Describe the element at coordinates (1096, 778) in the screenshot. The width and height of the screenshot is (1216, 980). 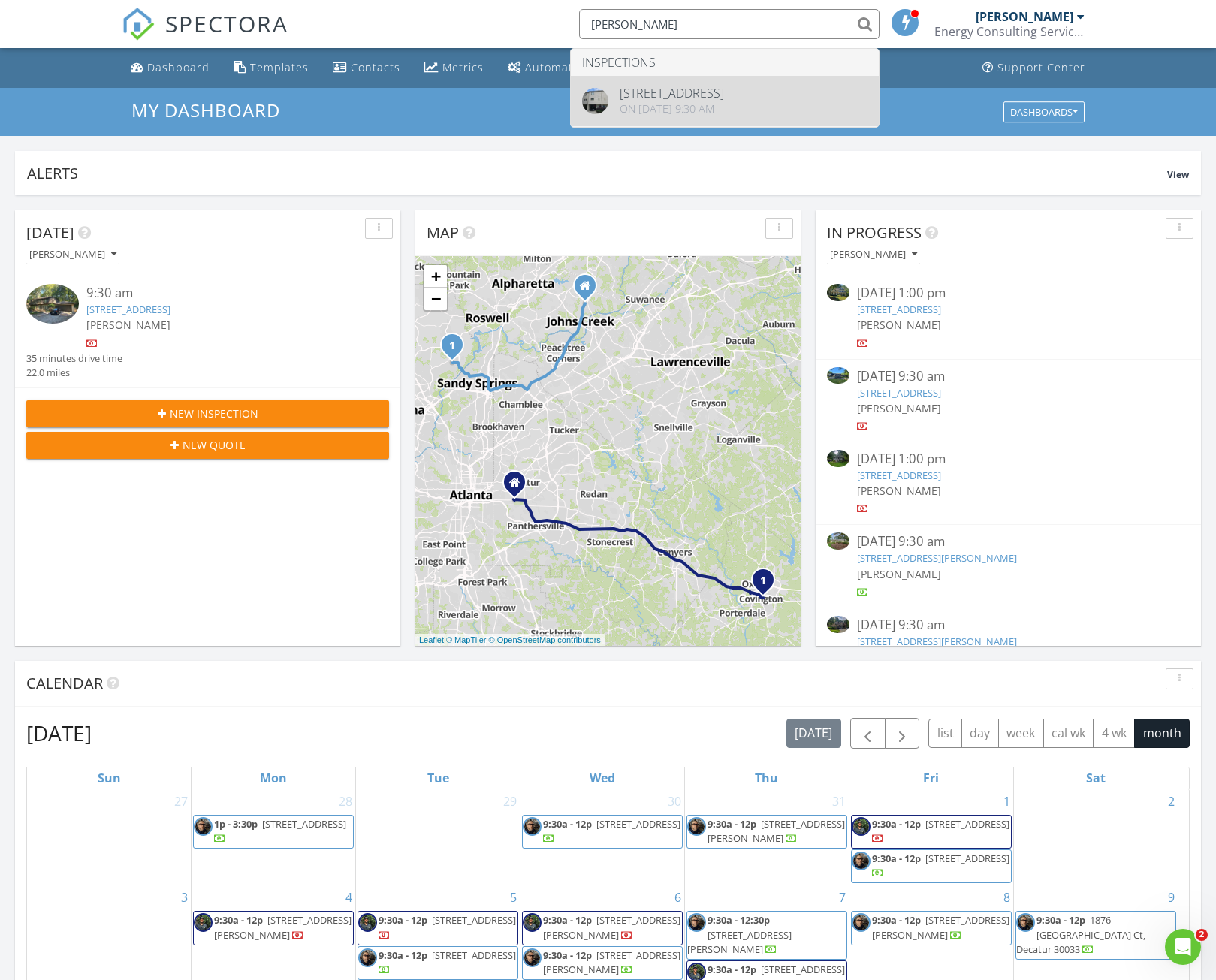
I see `a: Saturday` at that location.